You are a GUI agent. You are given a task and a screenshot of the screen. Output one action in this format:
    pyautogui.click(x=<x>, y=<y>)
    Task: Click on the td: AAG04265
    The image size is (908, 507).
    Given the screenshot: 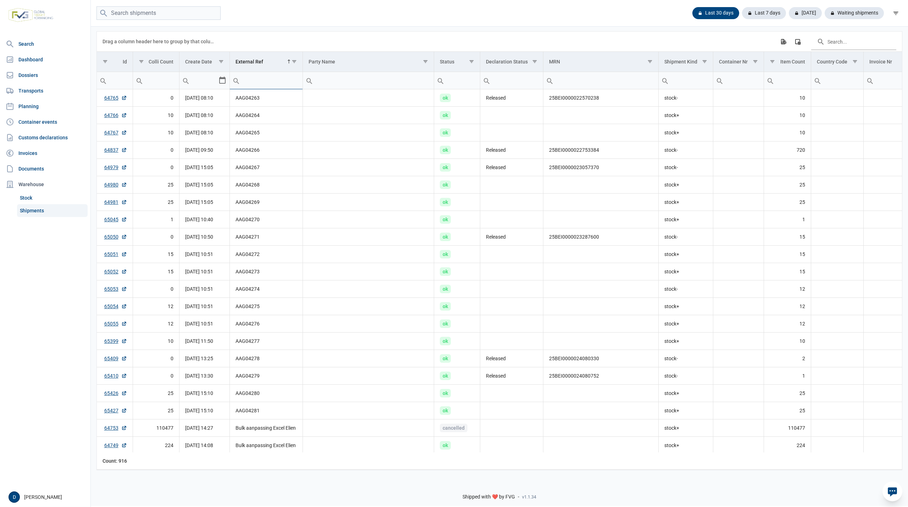 What is the action you would take?
    pyautogui.click(x=266, y=133)
    